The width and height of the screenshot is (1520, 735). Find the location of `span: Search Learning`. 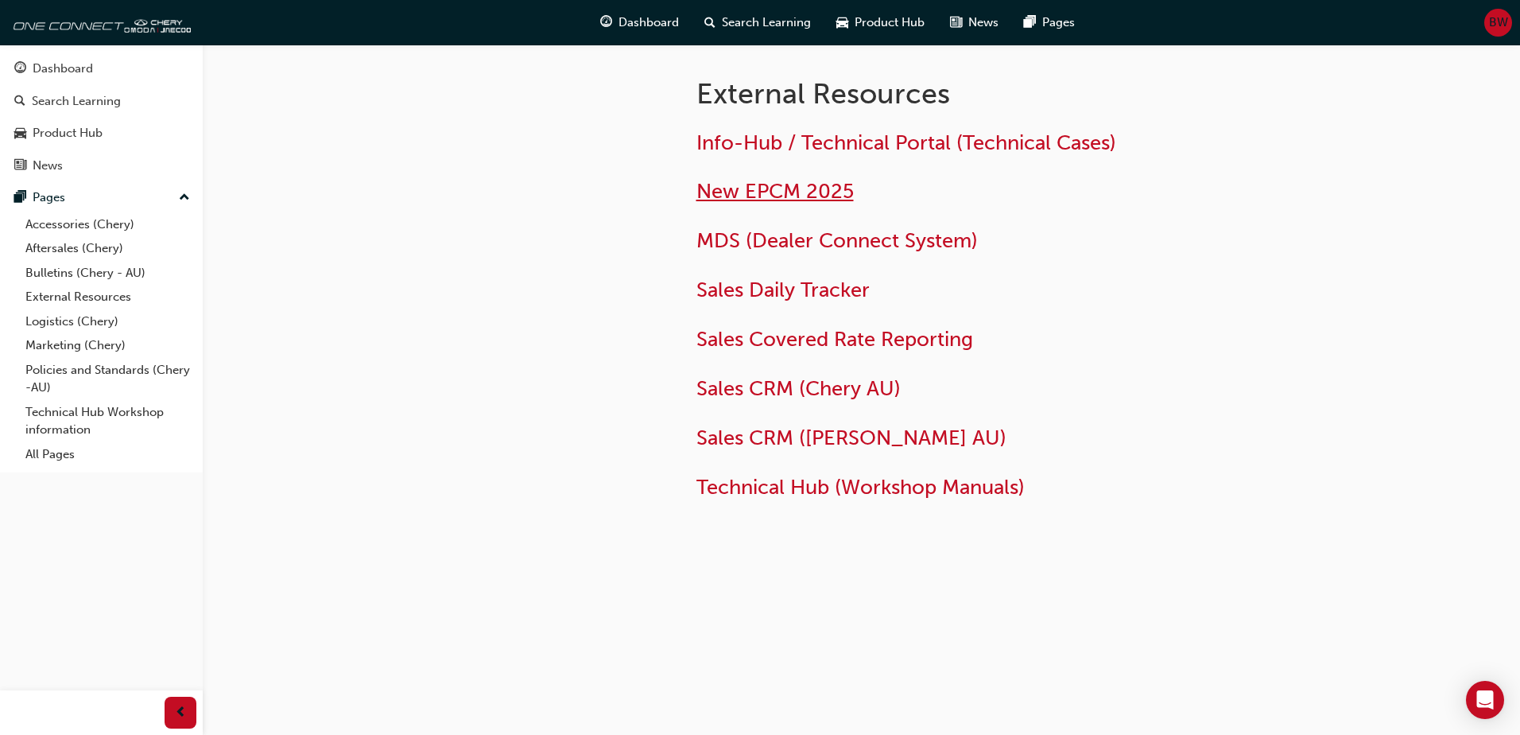

span: Search Learning is located at coordinates (767, 22).